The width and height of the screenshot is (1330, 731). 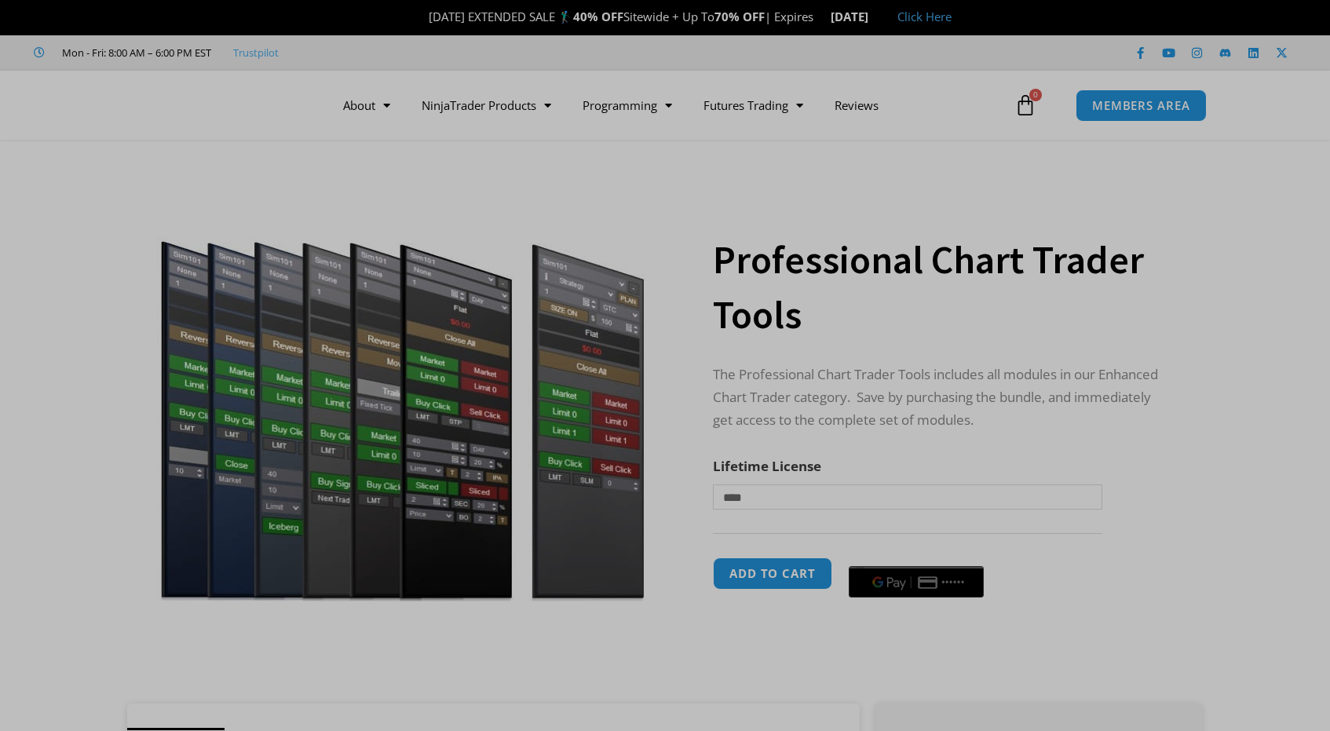 I want to click on a: MEMBERS AREA, so click(x=1141, y=105).